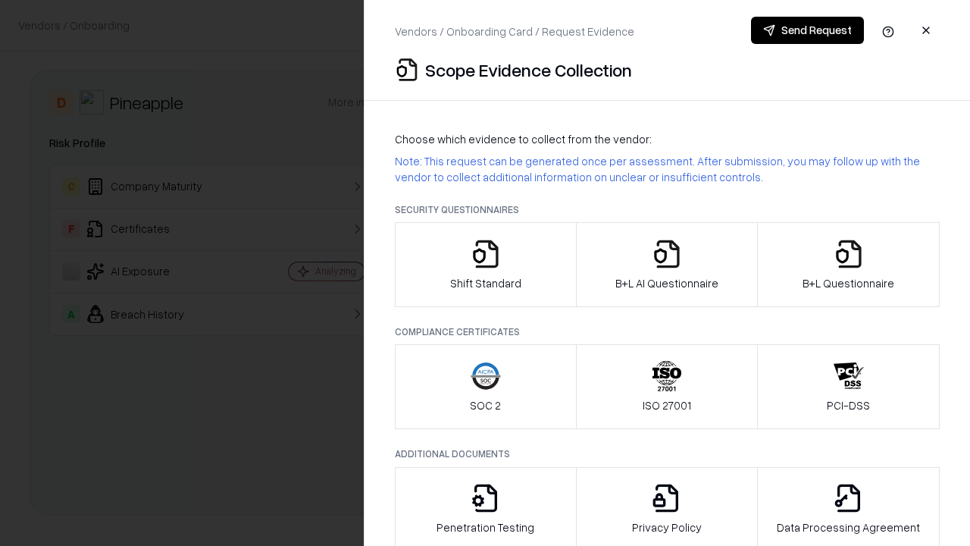 This screenshot has height=546, width=970. Describe the element at coordinates (667, 527) in the screenshot. I see `p: Privacy Policy` at that location.